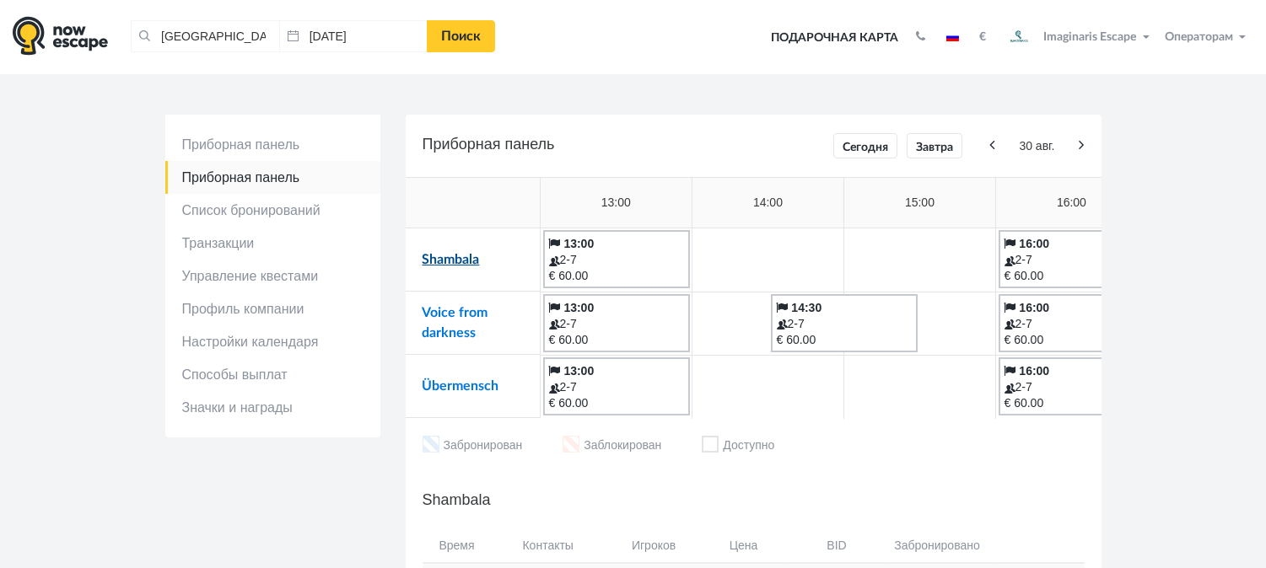 Image resolution: width=1266 pixels, height=568 pixels. What do you see at coordinates (834, 38) in the screenshot?
I see `a: Подарочная карта` at bounding box center [834, 38].